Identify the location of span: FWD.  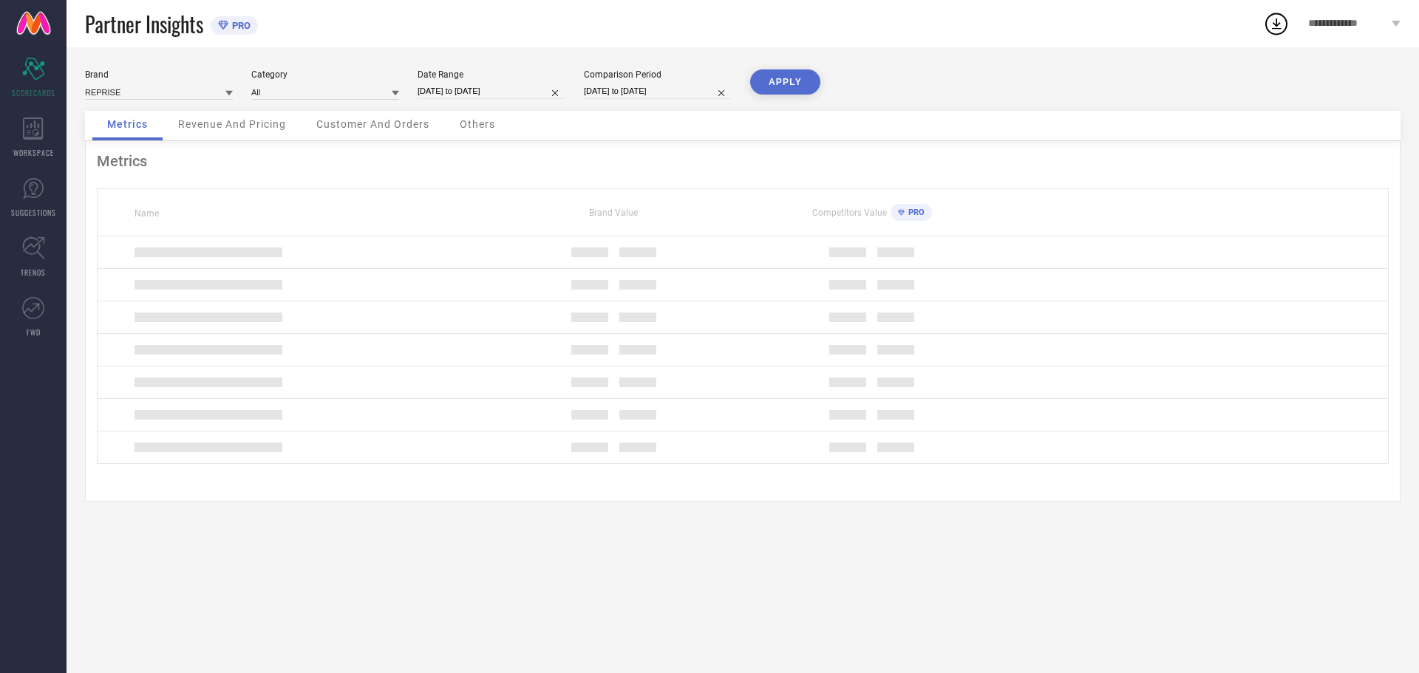
(33, 332).